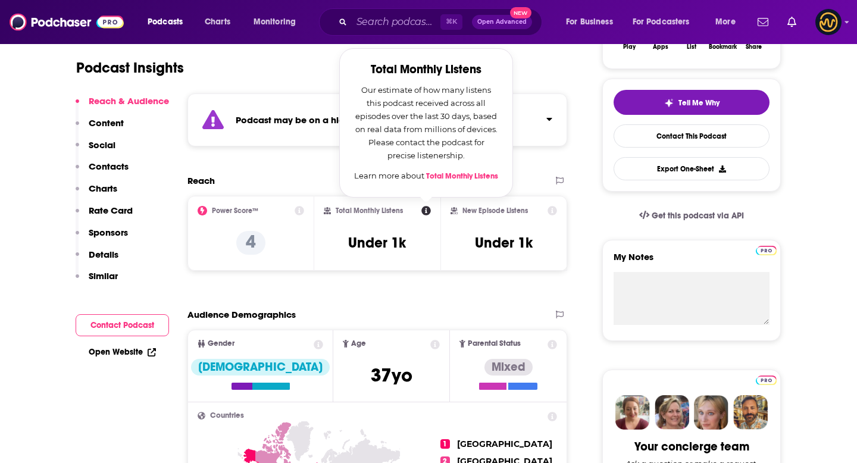 The height and width of the screenshot is (463, 857). I want to click on h2: Audience Demographics, so click(241, 314).